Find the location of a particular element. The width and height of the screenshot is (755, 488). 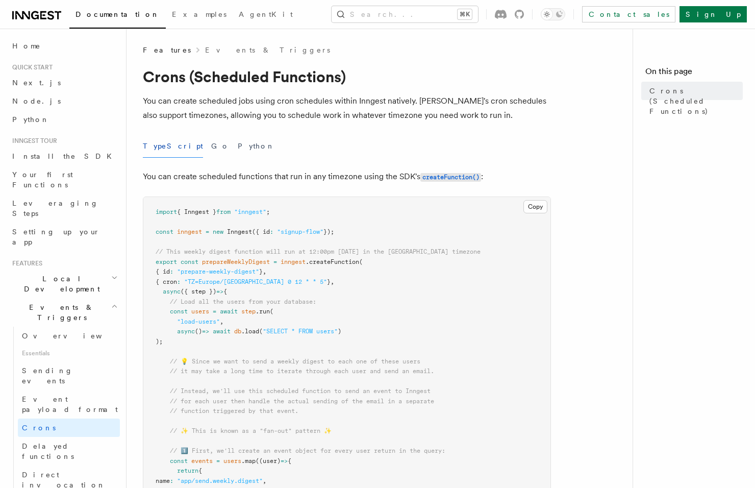

span: Setting up your app is located at coordinates (56, 237).